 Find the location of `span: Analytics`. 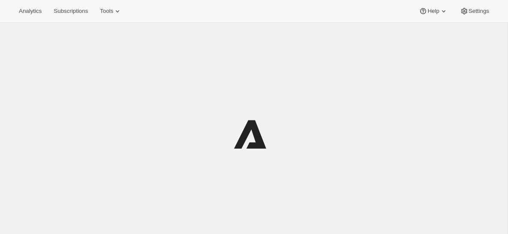

span: Analytics is located at coordinates (30, 11).